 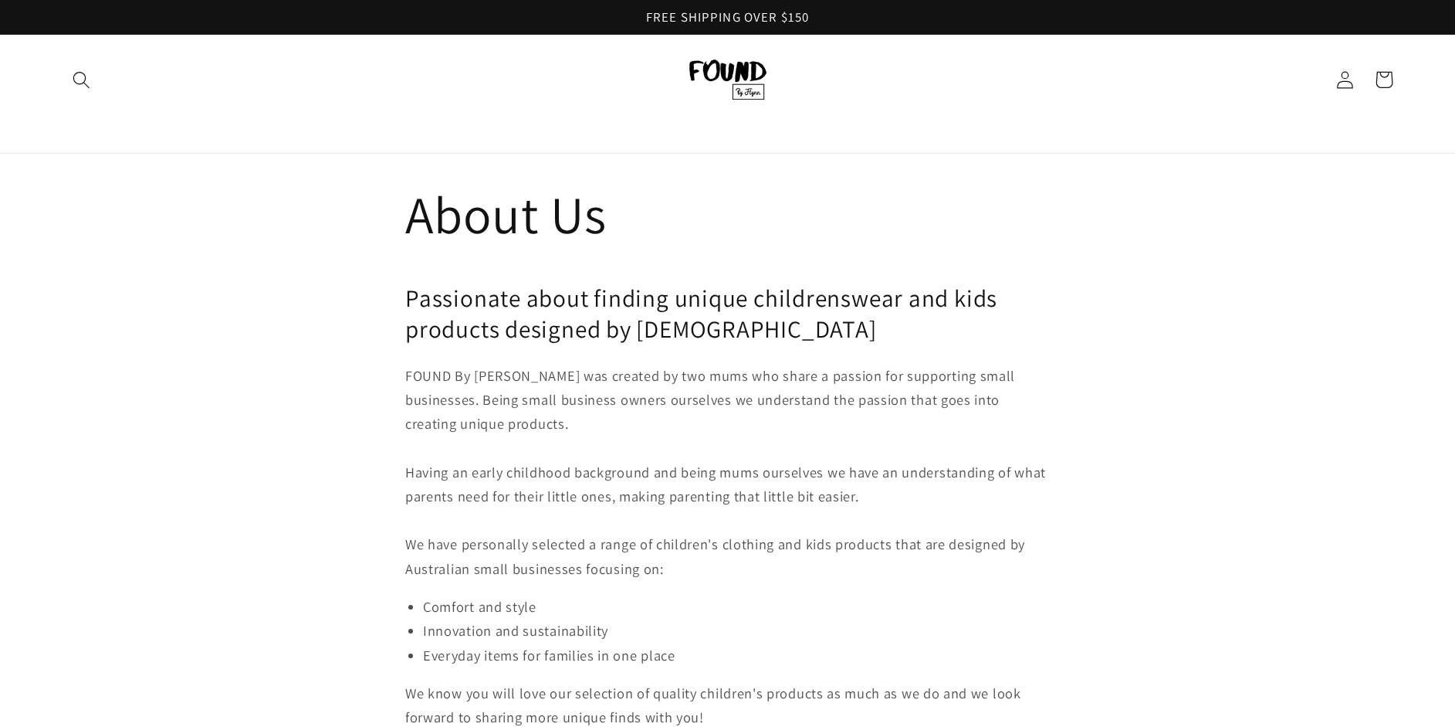 What do you see at coordinates (81, 80) in the screenshot?
I see `summary: Search` at bounding box center [81, 80].